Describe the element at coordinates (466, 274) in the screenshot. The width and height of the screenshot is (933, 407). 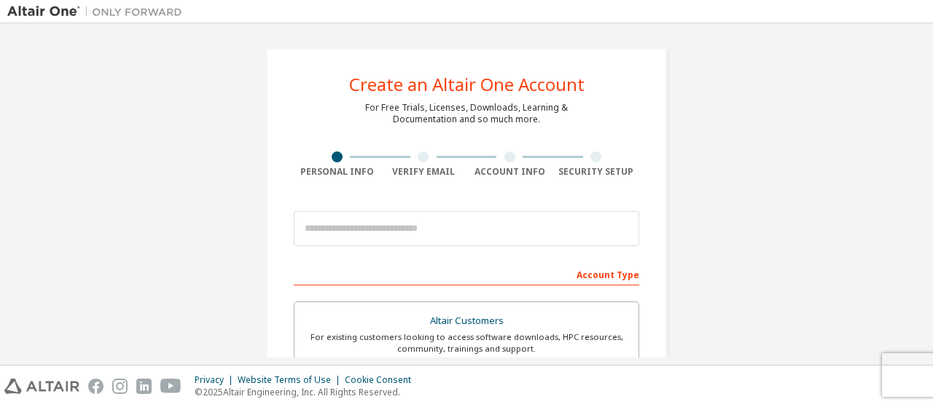
I see `div: Account Type` at that location.